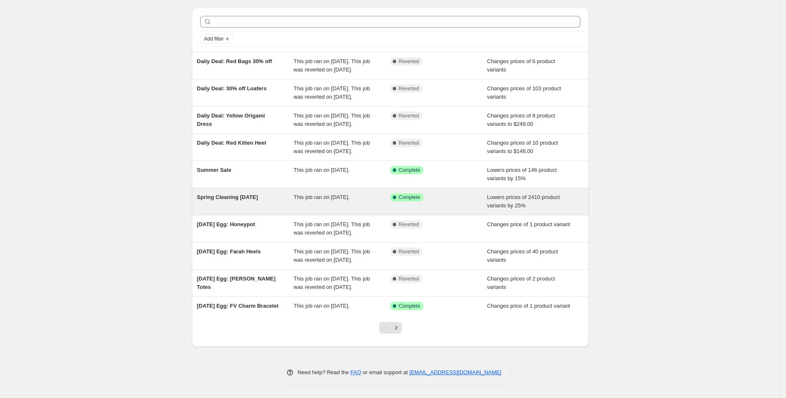 Image resolution: width=786 pixels, height=398 pixels. Describe the element at coordinates (231, 142) in the screenshot. I see `span: Daily Deal: Red Kitten Heel` at that location.